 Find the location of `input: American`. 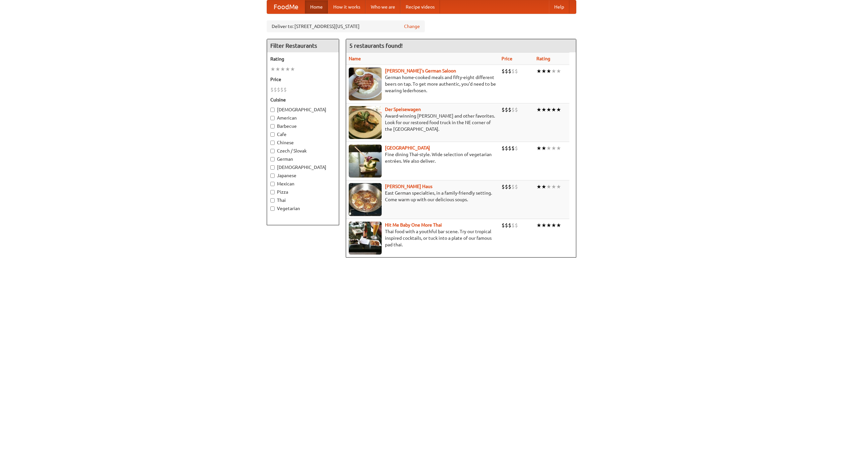

input: American is located at coordinates (272, 118).